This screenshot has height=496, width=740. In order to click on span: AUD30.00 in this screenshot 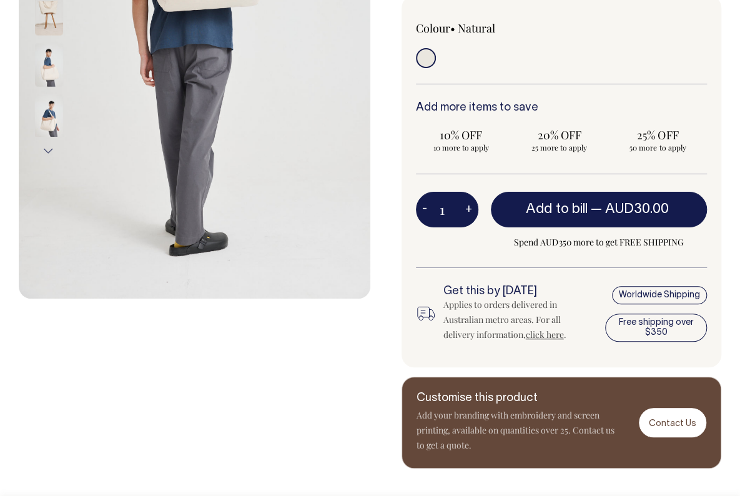, I will do `click(636, 209)`.